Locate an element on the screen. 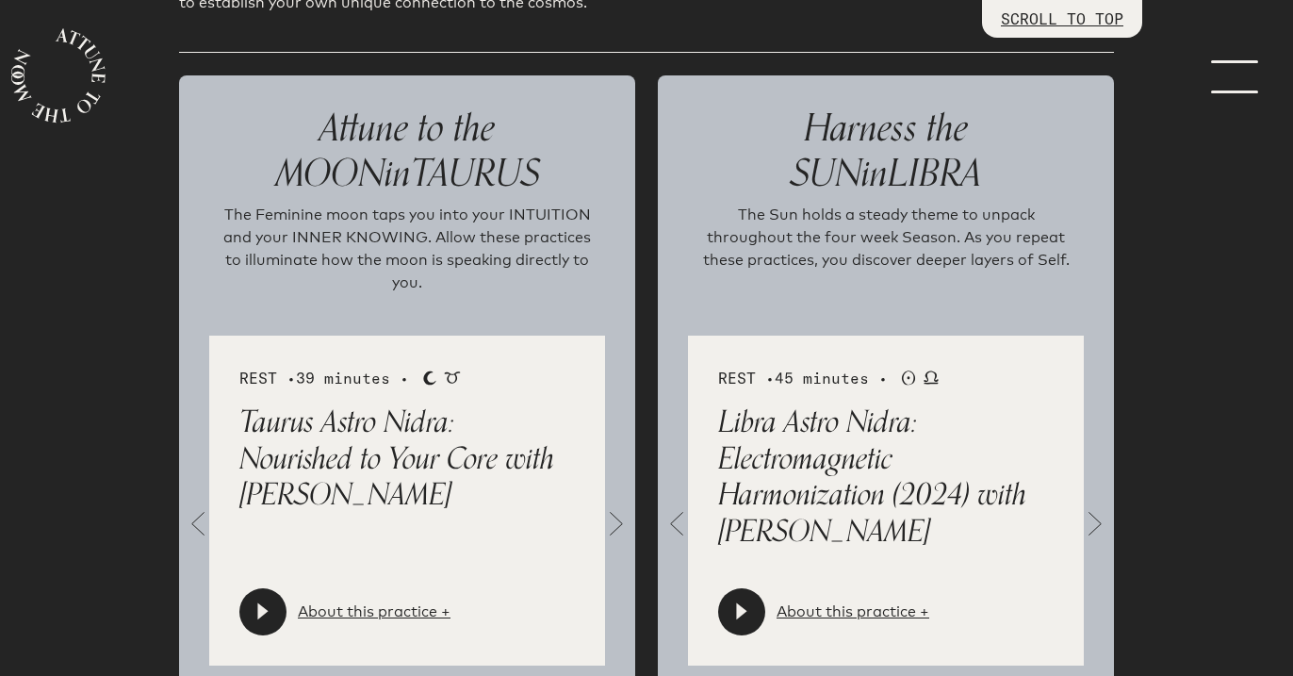  p: The Feminine moon taps you into your INTUITION and your INNER KNOWING. Allow these practices to i... is located at coordinates (407, 251).